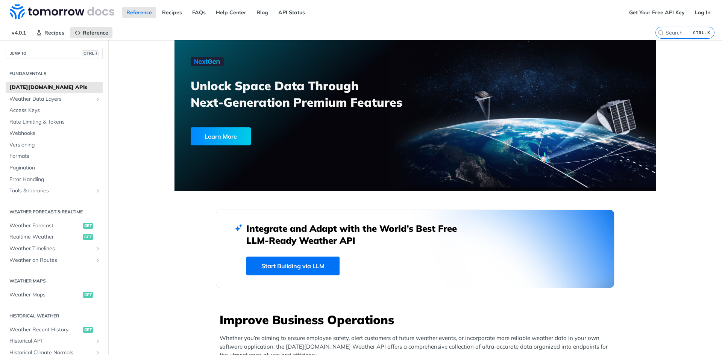 The width and height of the screenshot is (722, 355). Describe the element at coordinates (702, 12) in the screenshot. I see `a: Log In` at that location.